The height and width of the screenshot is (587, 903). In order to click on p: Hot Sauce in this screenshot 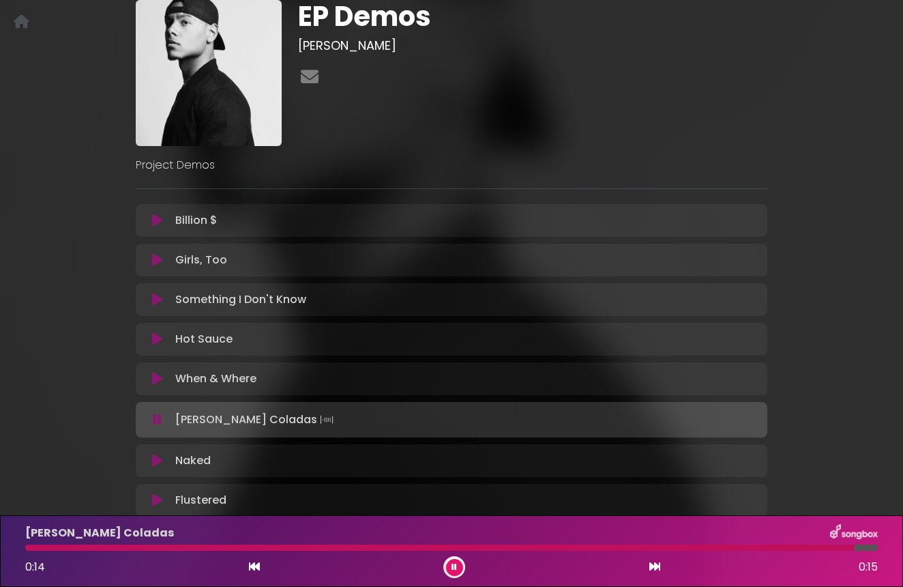, I will do `click(204, 339)`.